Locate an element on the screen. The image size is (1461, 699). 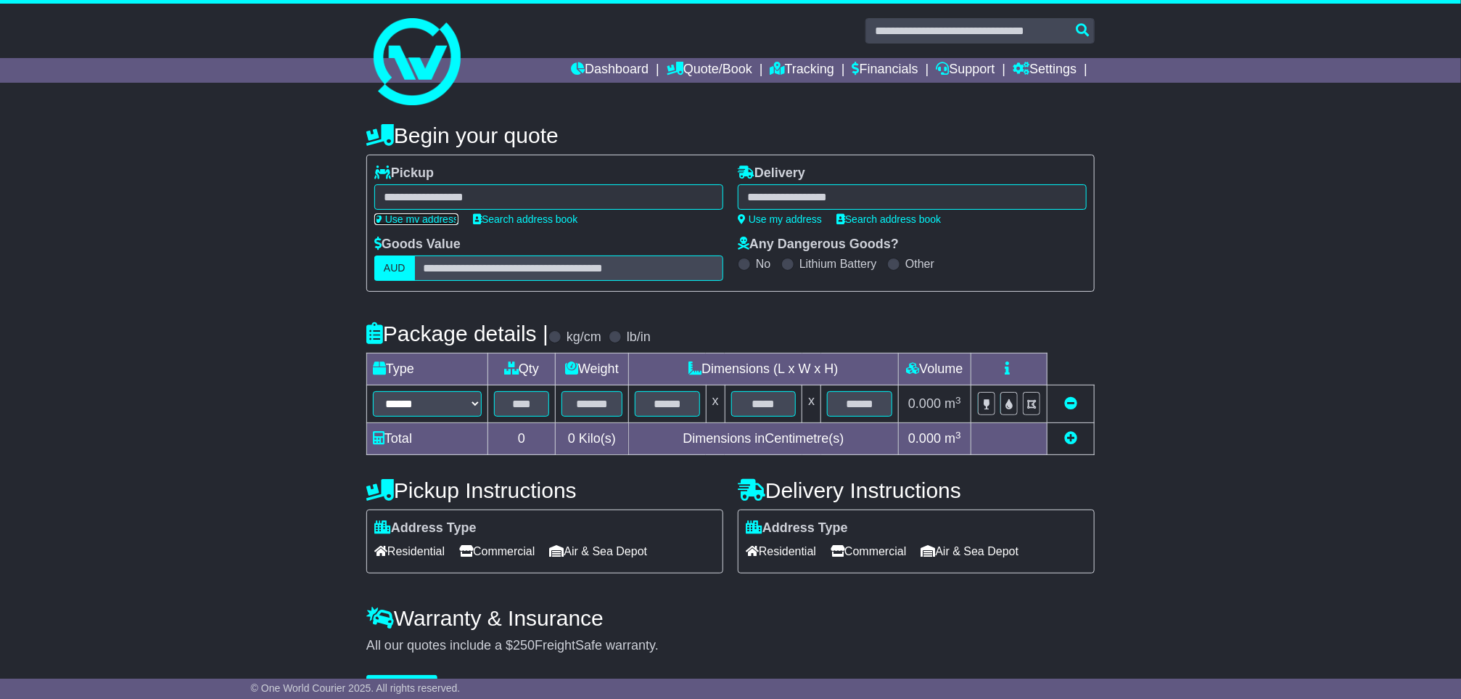
label: No is located at coordinates (763, 263).